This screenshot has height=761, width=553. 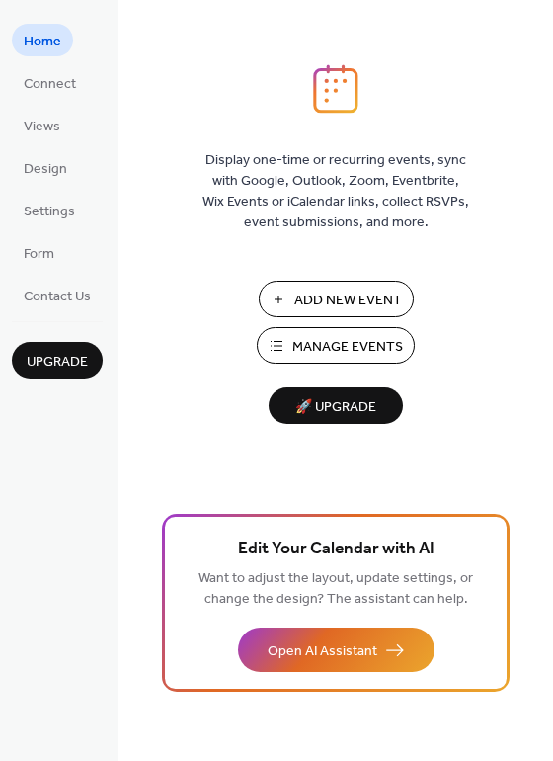 I want to click on span: Want to adjust the layout, update settings, or change the design? The assistant can help., so click(x=336, y=589).